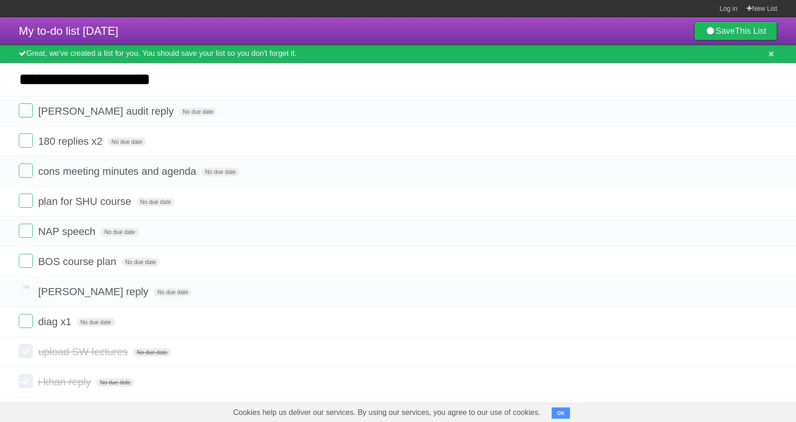 The width and height of the screenshot is (796, 422). What do you see at coordinates (68, 231) in the screenshot?
I see `span: NAP speech` at bounding box center [68, 231].